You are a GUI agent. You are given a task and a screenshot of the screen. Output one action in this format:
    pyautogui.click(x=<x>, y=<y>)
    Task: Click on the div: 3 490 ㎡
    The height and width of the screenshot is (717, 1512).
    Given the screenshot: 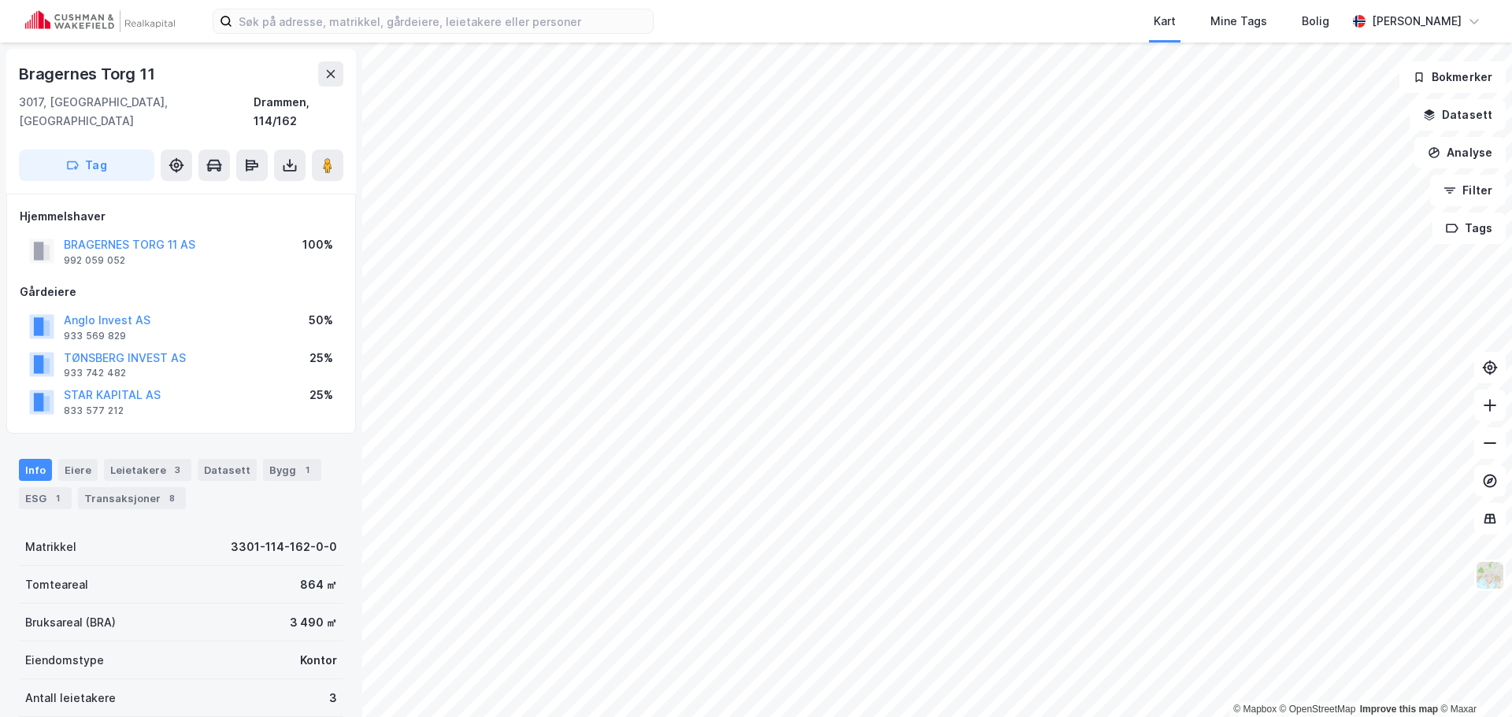 What is the action you would take?
    pyautogui.click(x=313, y=623)
    